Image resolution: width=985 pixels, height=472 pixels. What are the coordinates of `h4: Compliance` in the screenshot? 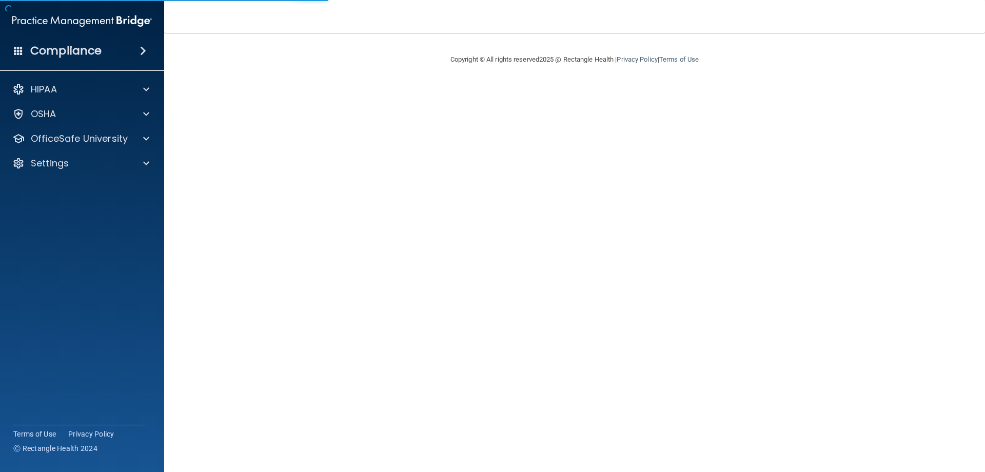 It's located at (66, 51).